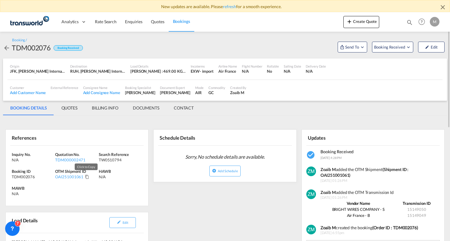  I want to click on b: Zoaib M, so click(328, 227).